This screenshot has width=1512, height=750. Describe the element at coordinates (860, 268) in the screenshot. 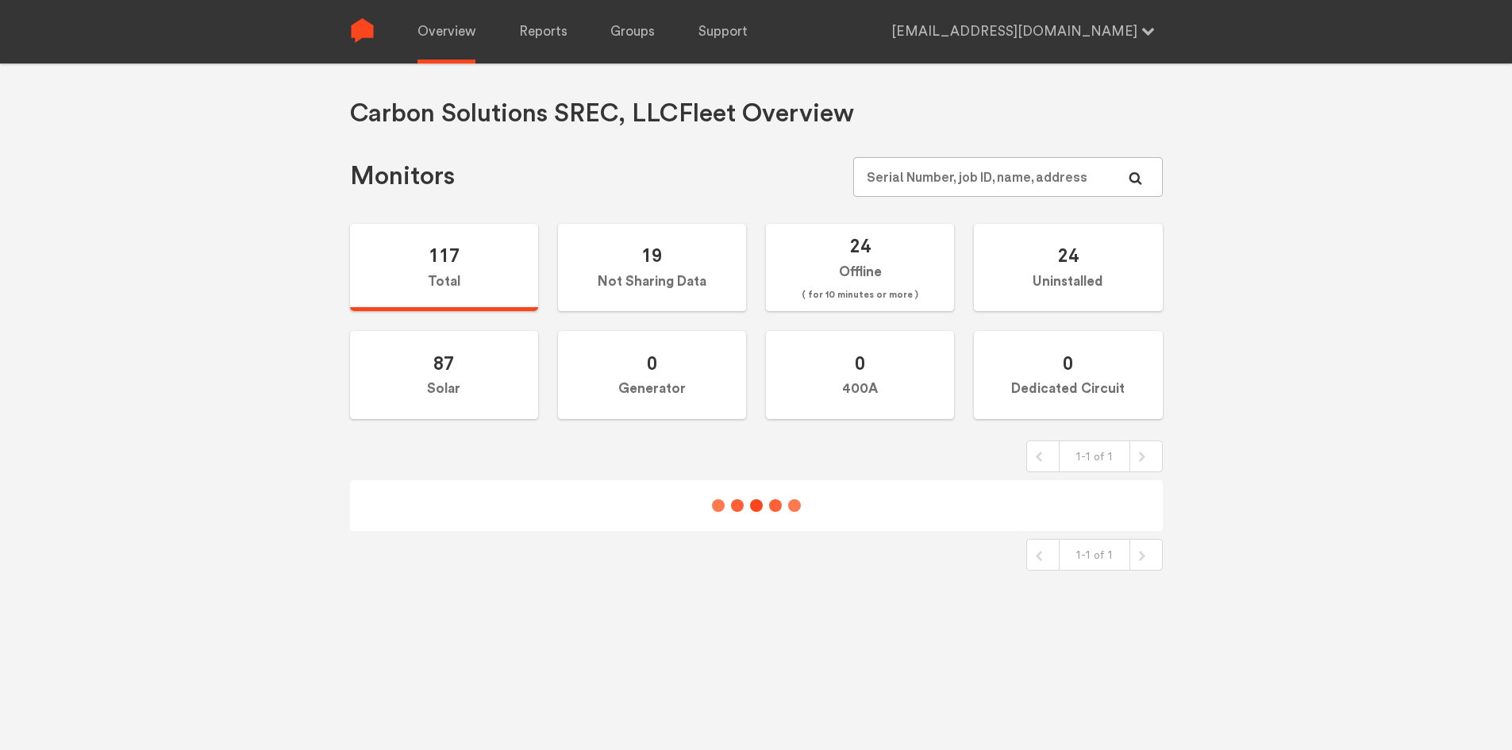

I see `label: Offline` at that location.